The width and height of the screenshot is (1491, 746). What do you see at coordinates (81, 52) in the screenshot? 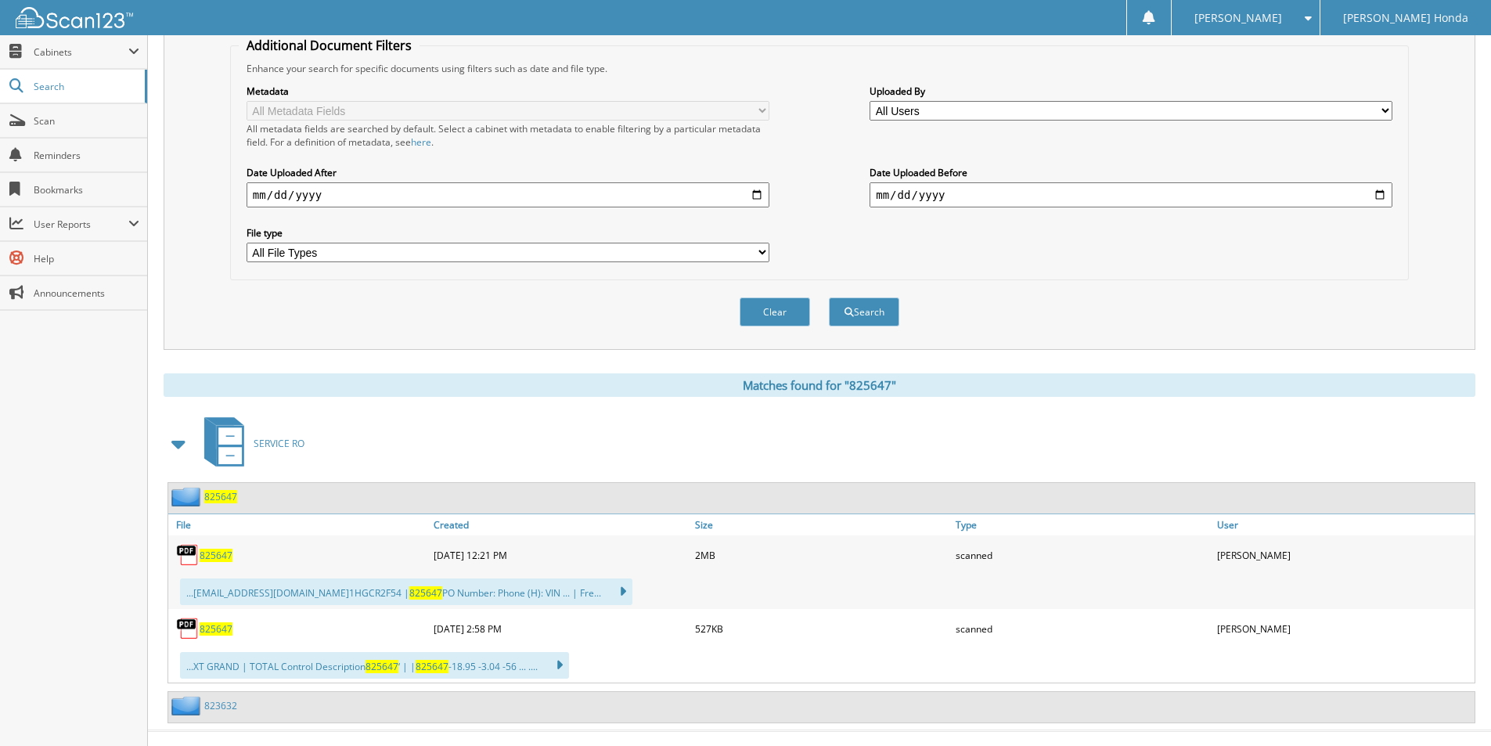
I see `span: Cabinets` at bounding box center [81, 52].